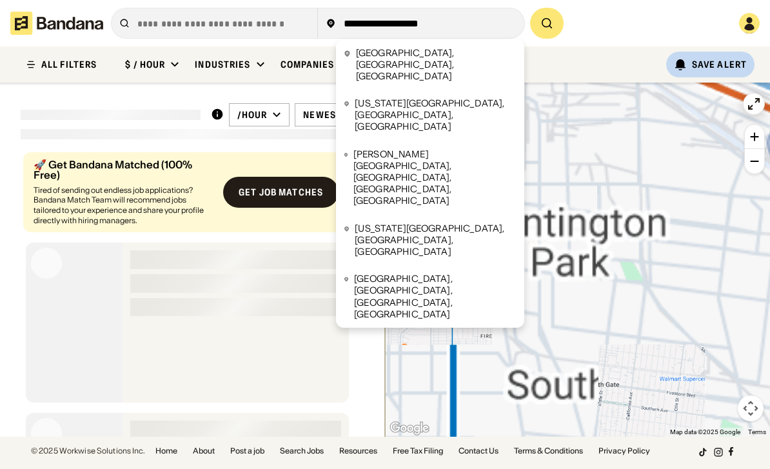 The width and height of the screenshot is (770, 469). What do you see at coordinates (705, 432) in the screenshot?
I see `span: Map data ©2025 Google` at bounding box center [705, 432].